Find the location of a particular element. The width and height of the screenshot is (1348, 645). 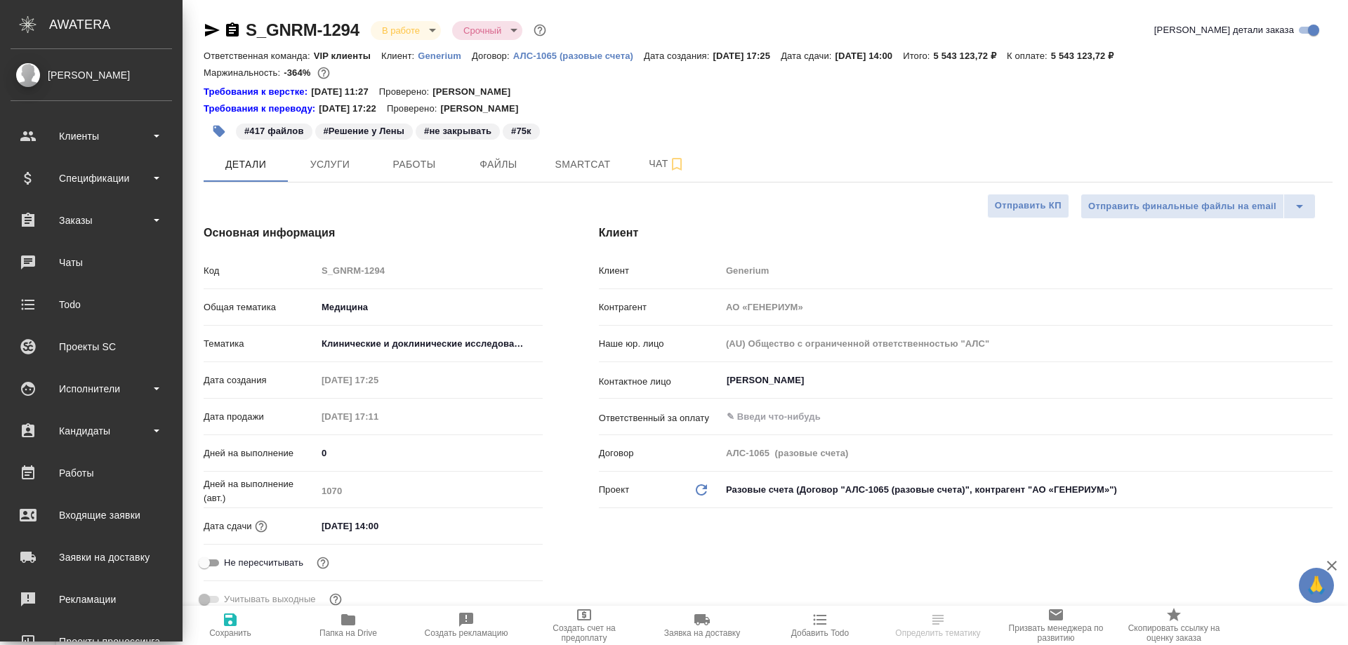

span: Решение у Лены is located at coordinates (364, 130).